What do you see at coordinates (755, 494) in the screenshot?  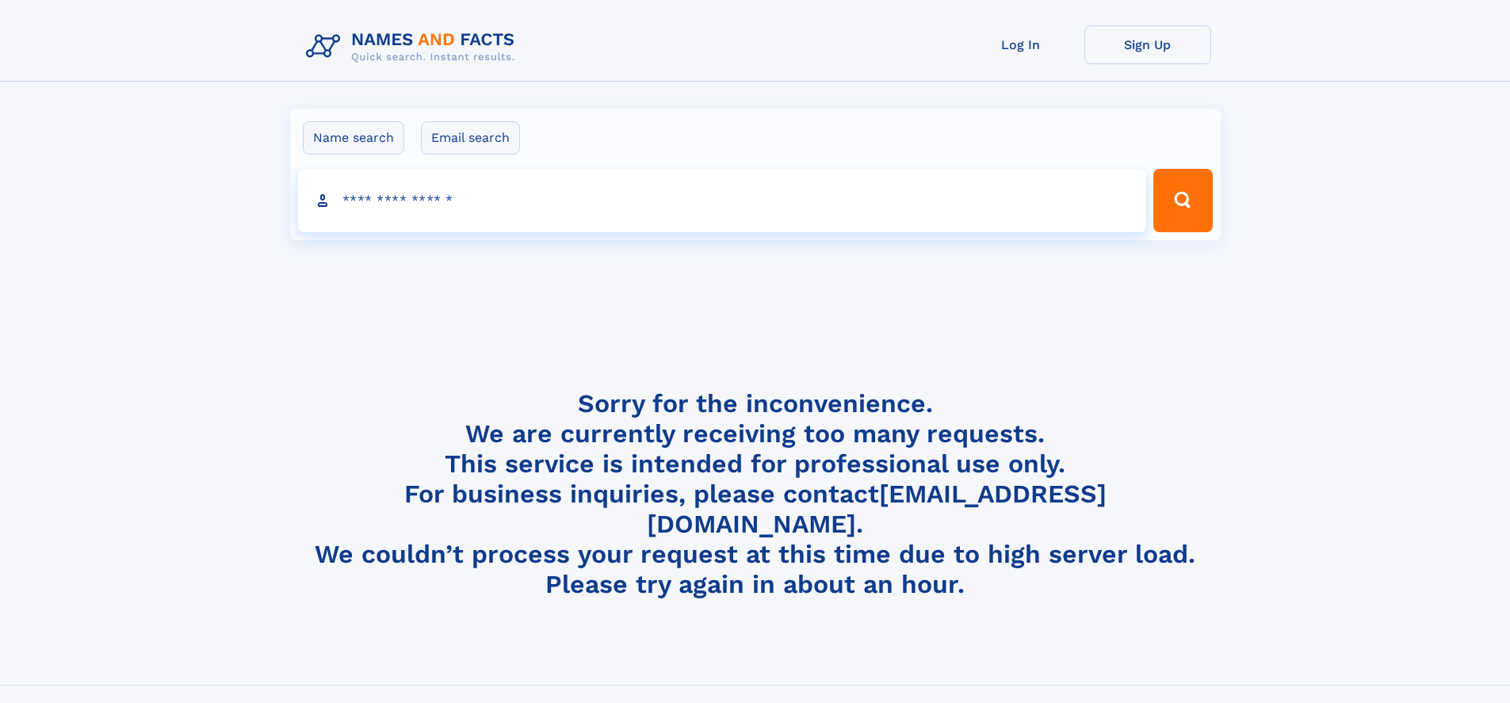 I see `h4: Sorry for the inconvenience. We are currently receiving too many requests. This service is intend...` at bounding box center [755, 494].